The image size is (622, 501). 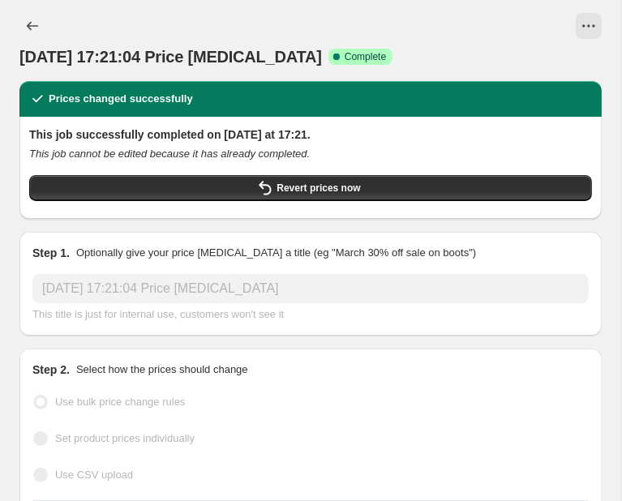 I want to click on span: Set product prices individually, so click(x=125, y=438).